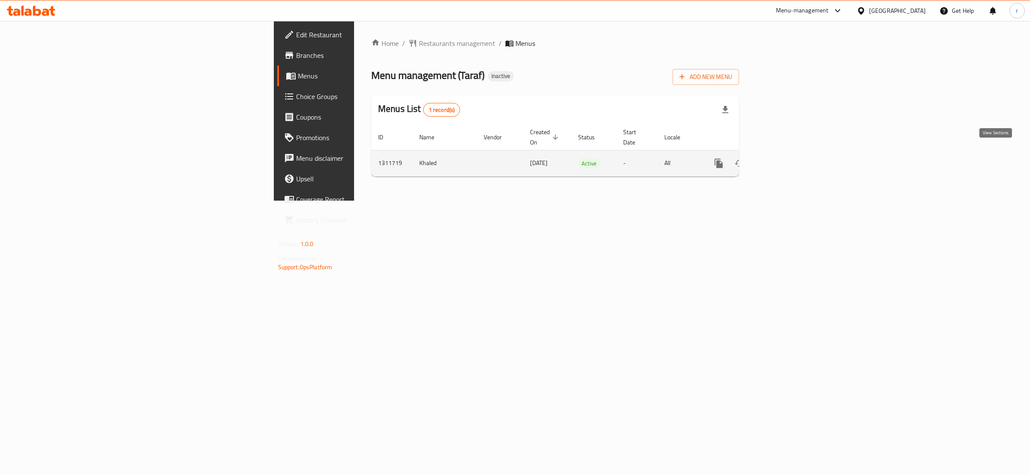 The image size is (1030, 475). Describe the element at coordinates (739, 163) in the screenshot. I see `button: Change Status` at that location.